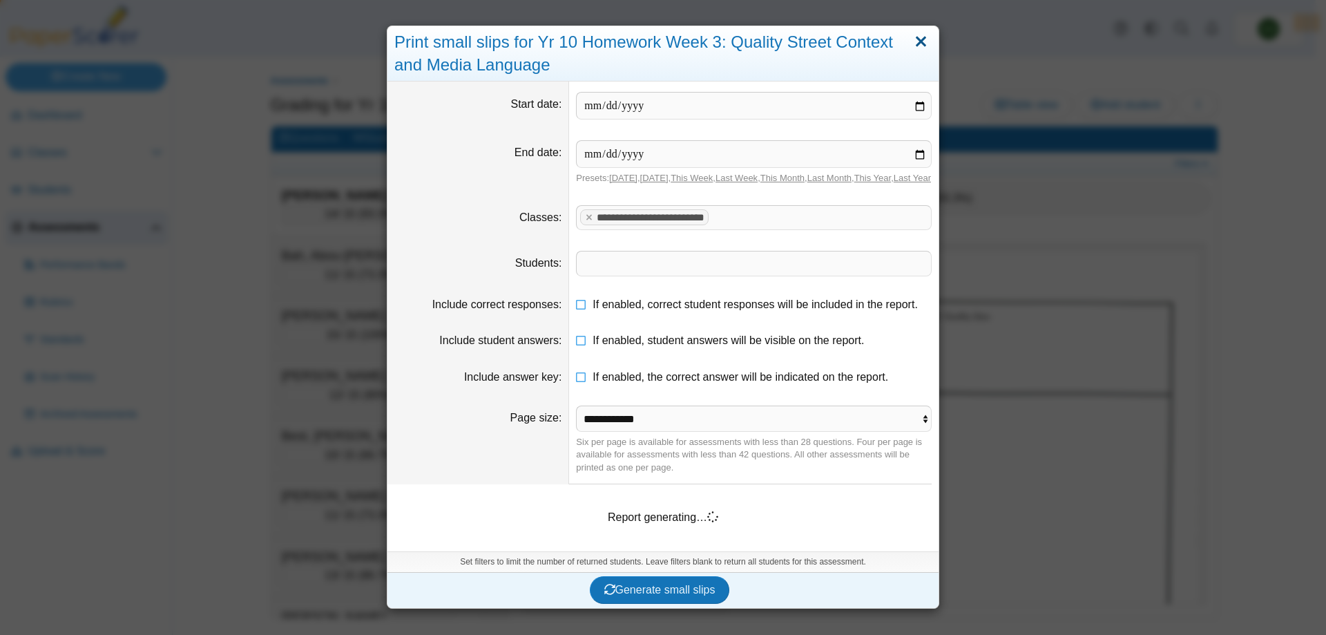 This screenshot has width=1326, height=635. What do you see at coordinates (663, 54) in the screenshot?
I see `div: Print small slips for Yr 10 Homework Week 3: Quality Street Context and Media Language` at bounding box center [663, 54].